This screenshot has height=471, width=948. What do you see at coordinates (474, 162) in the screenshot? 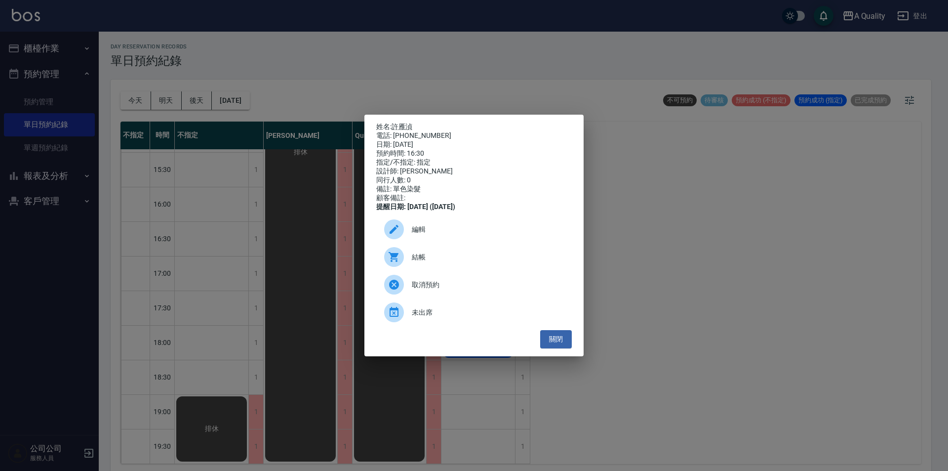
I see `div: 指定/不指定: 指定` at bounding box center [474, 162].